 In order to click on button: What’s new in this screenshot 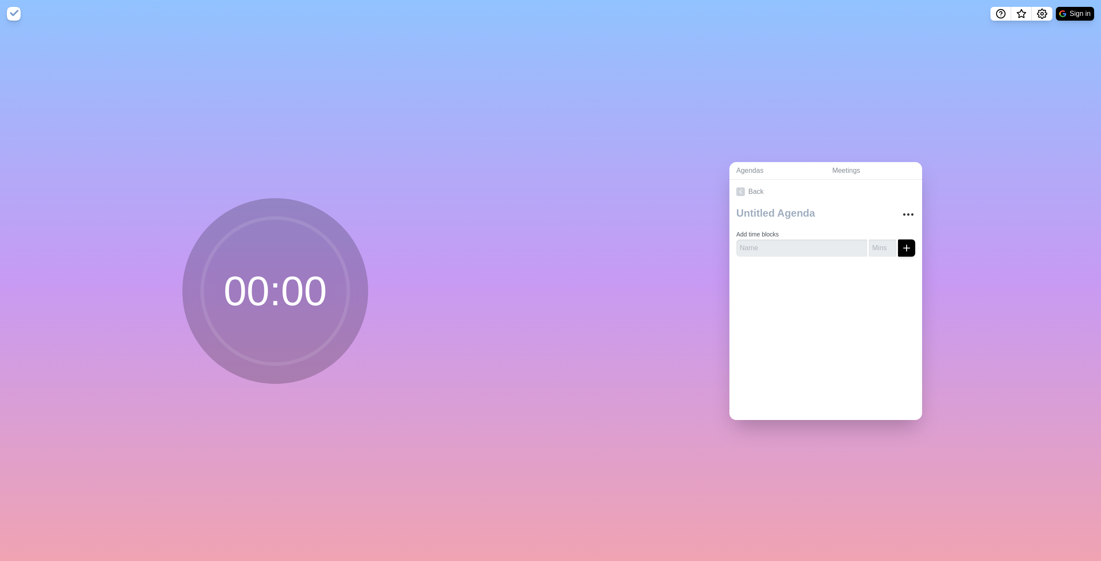, I will do `click(1021, 14)`.